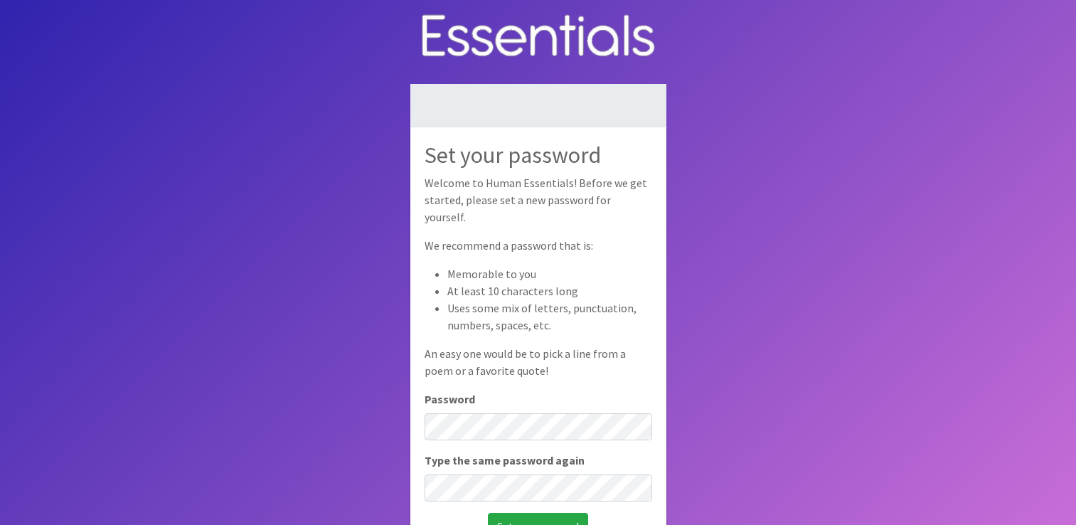  What do you see at coordinates (550, 291) in the screenshot?
I see `li: At least 10 characters long` at bounding box center [550, 291].